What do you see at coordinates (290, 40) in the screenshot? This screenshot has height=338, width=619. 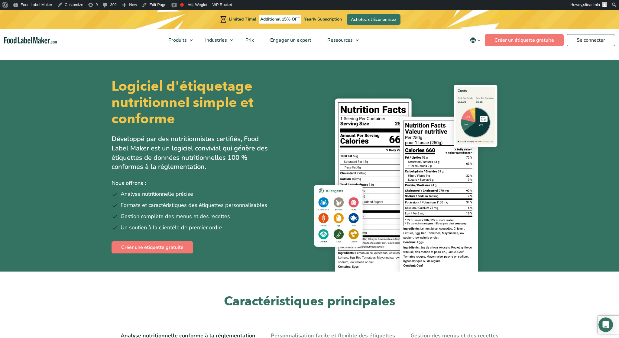 I see `a: Engager un expert` at bounding box center [290, 40].